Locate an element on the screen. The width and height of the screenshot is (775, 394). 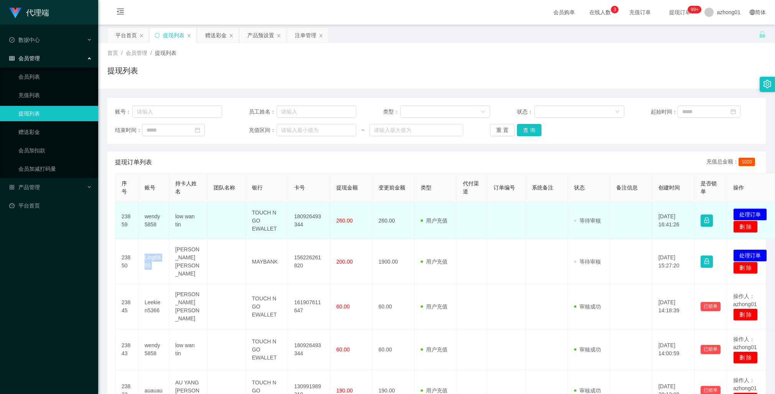
td: MAYBANK is located at coordinates (267, 262).